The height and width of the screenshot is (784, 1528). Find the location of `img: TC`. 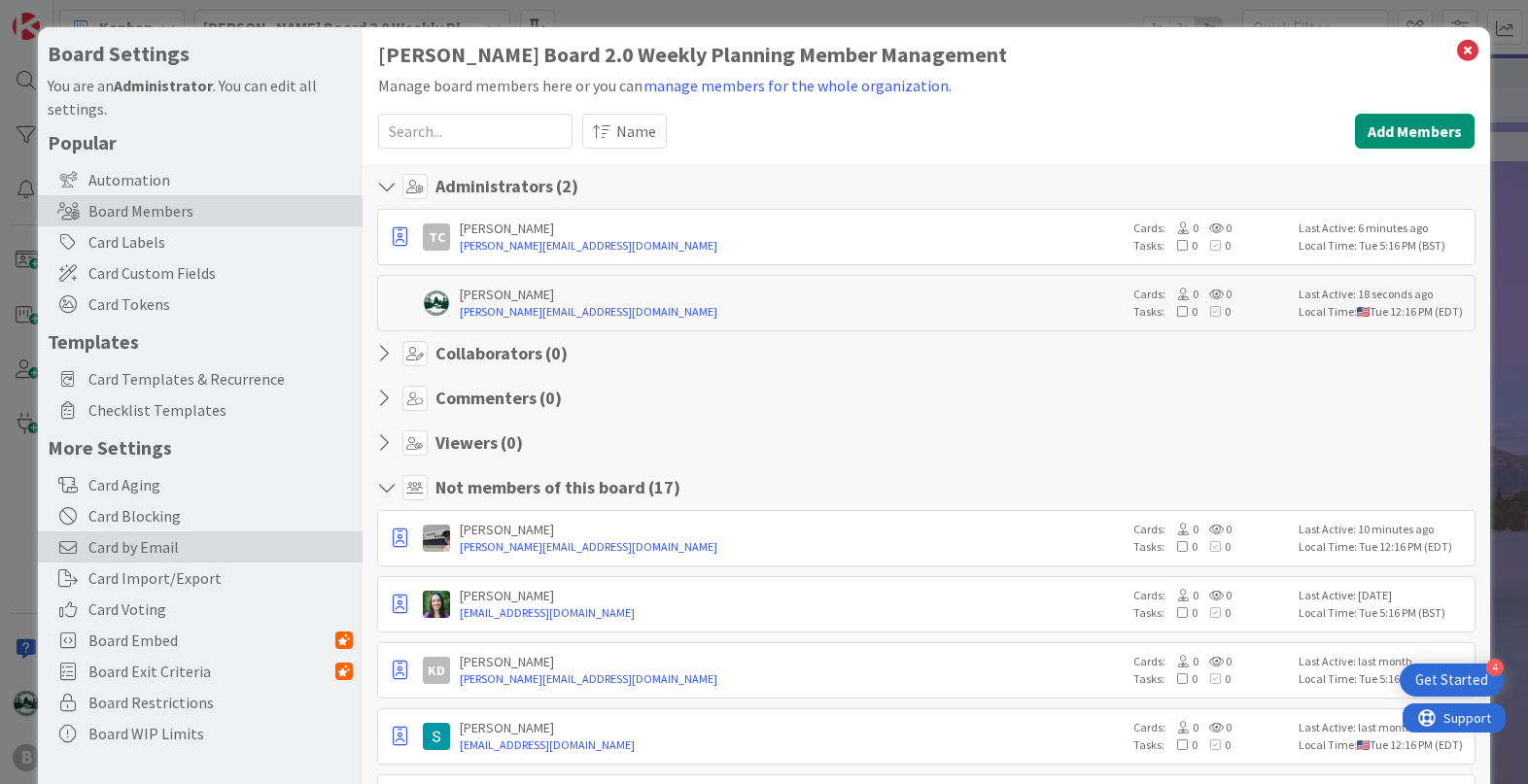

img: TC is located at coordinates (437, 303).